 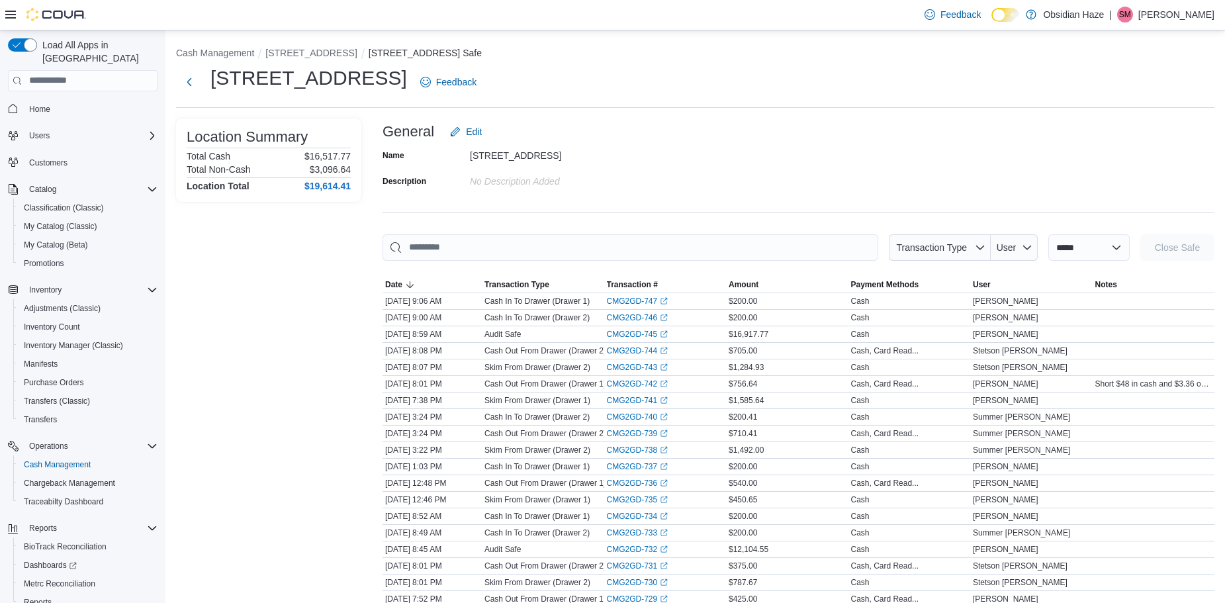 What do you see at coordinates (537, 400) in the screenshot?
I see `p: Skim From Drawer (Drawer 1)` at bounding box center [537, 400].